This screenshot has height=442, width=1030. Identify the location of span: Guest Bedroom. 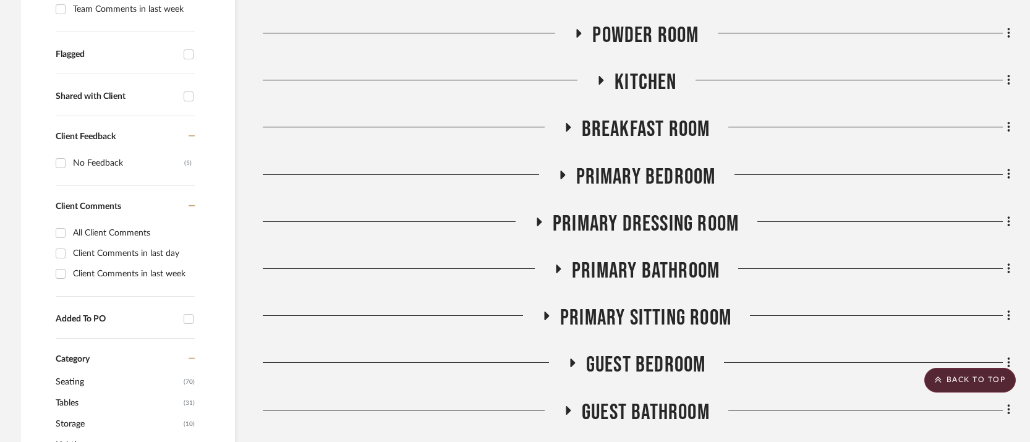
(646, 365).